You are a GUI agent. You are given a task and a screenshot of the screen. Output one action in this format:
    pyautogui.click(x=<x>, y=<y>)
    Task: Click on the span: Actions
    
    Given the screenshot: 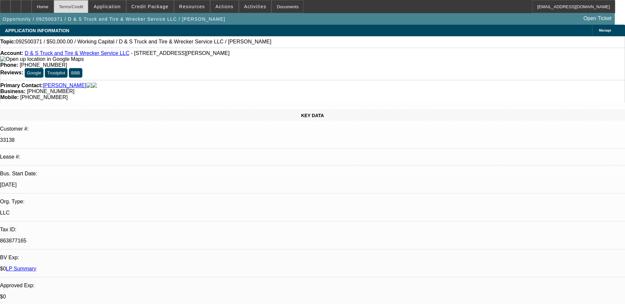 What is the action you would take?
    pyautogui.click(x=224, y=7)
    